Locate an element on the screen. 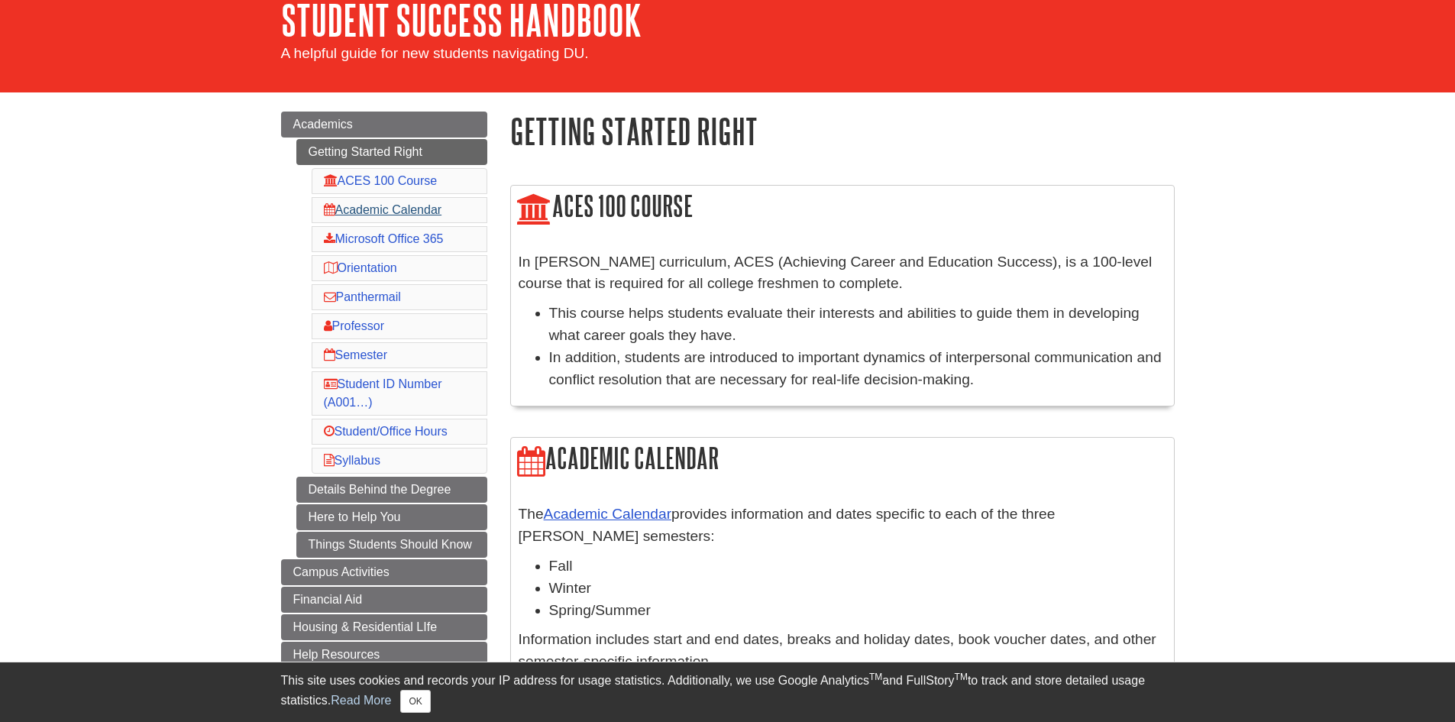 The width and height of the screenshot is (1455, 722). h1: Getting Started Right is located at coordinates (842, 131).